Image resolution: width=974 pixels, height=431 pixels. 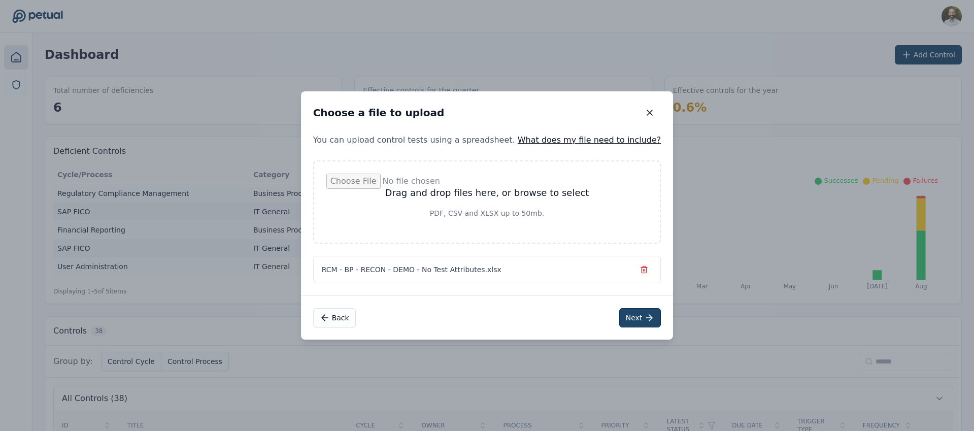 What do you see at coordinates (411, 269) in the screenshot?
I see `span: RCM - BP - RECON - DEMO - No Test Attributes.xlsx` at bounding box center [411, 269].